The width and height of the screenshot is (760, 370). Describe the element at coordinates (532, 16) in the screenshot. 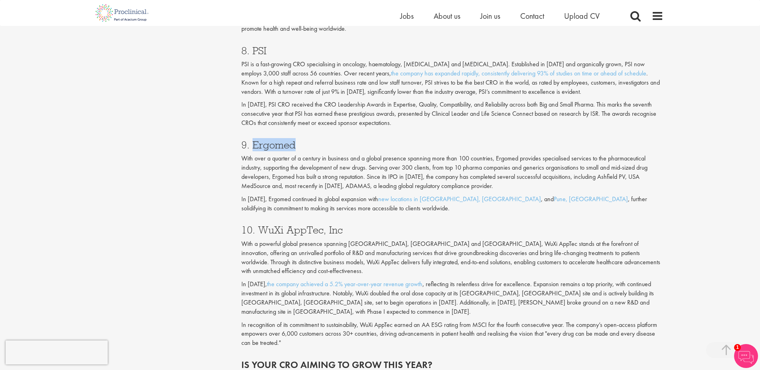

I see `a: Contact` at that location.